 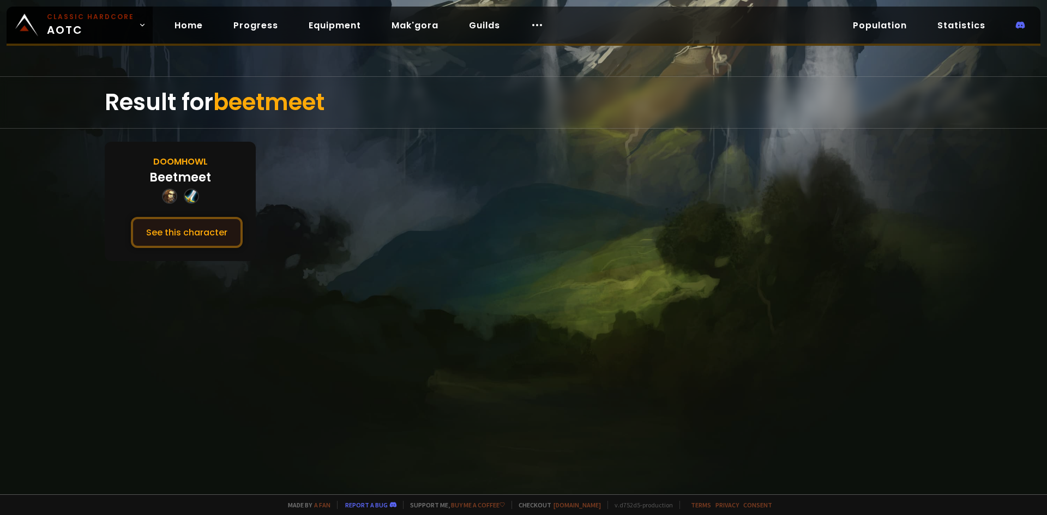 What do you see at coordinates (556, 505) in the screenshot?
I see `span: Checkout` at bounding box center [556, 505].